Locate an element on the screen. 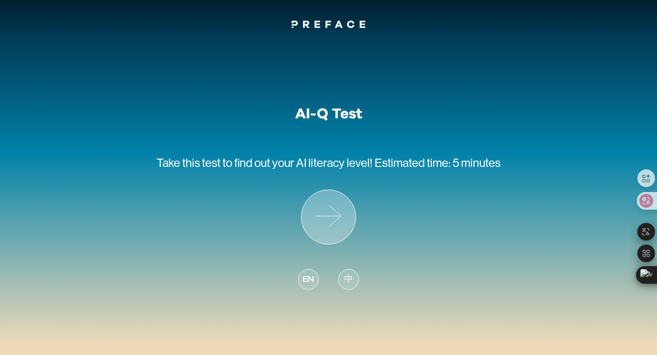 The image size is (657, 355). span: 中 is located at coordinates (349, 279).